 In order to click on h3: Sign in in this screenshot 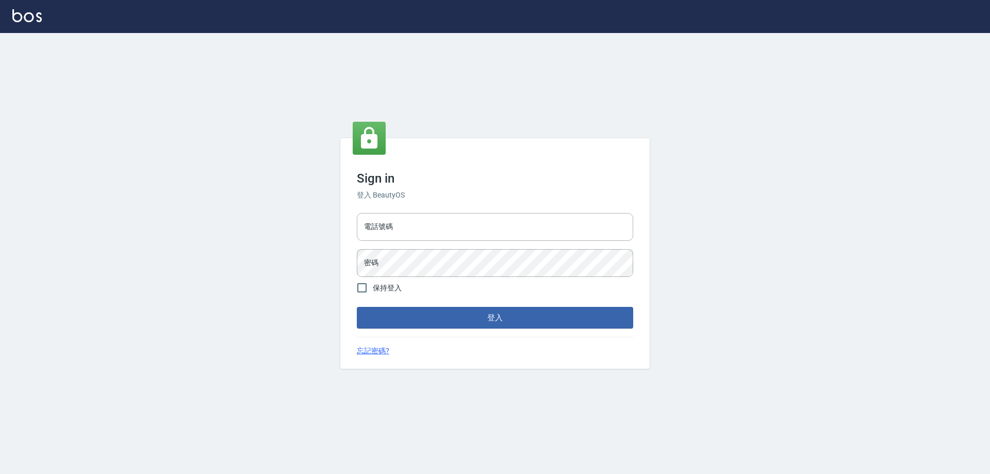, I will do `click(495, 178)`.